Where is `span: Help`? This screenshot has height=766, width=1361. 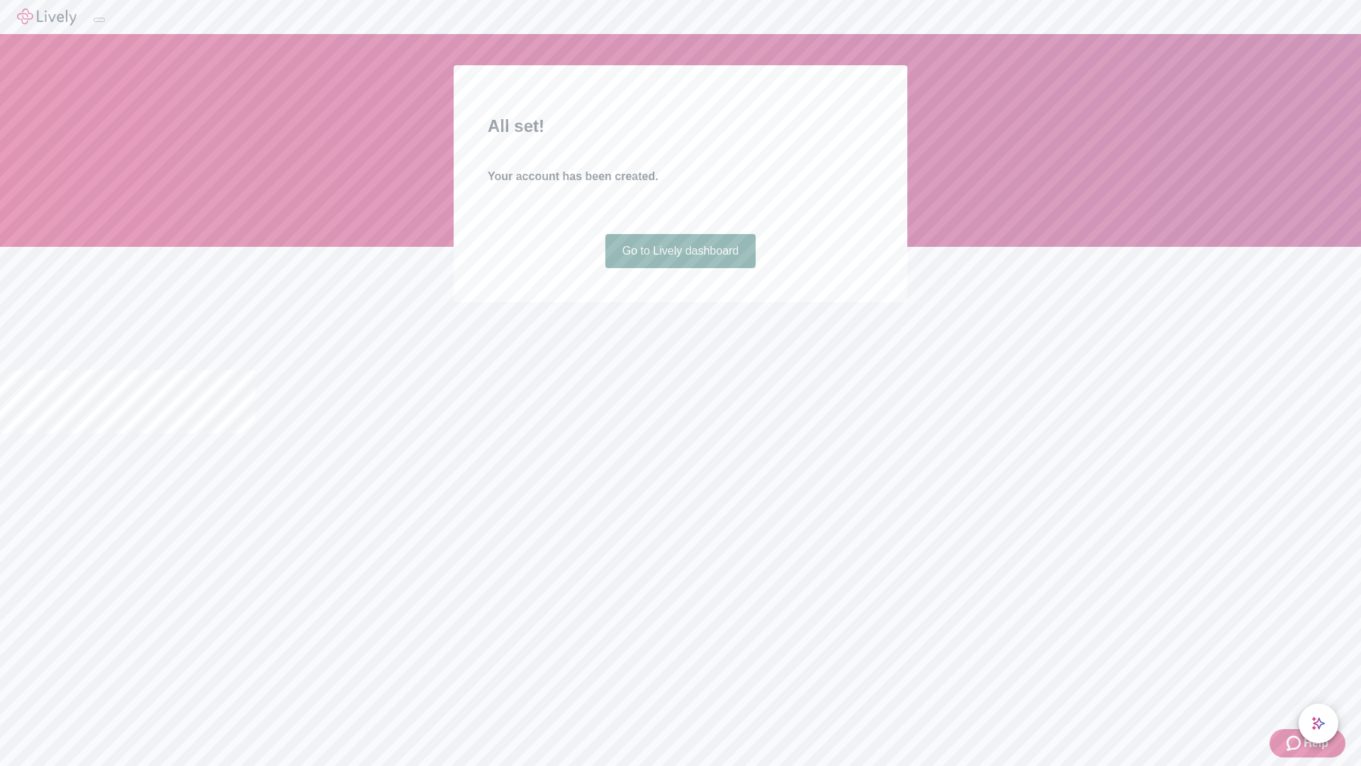 span: Help is located at coordinates (1316, 743).